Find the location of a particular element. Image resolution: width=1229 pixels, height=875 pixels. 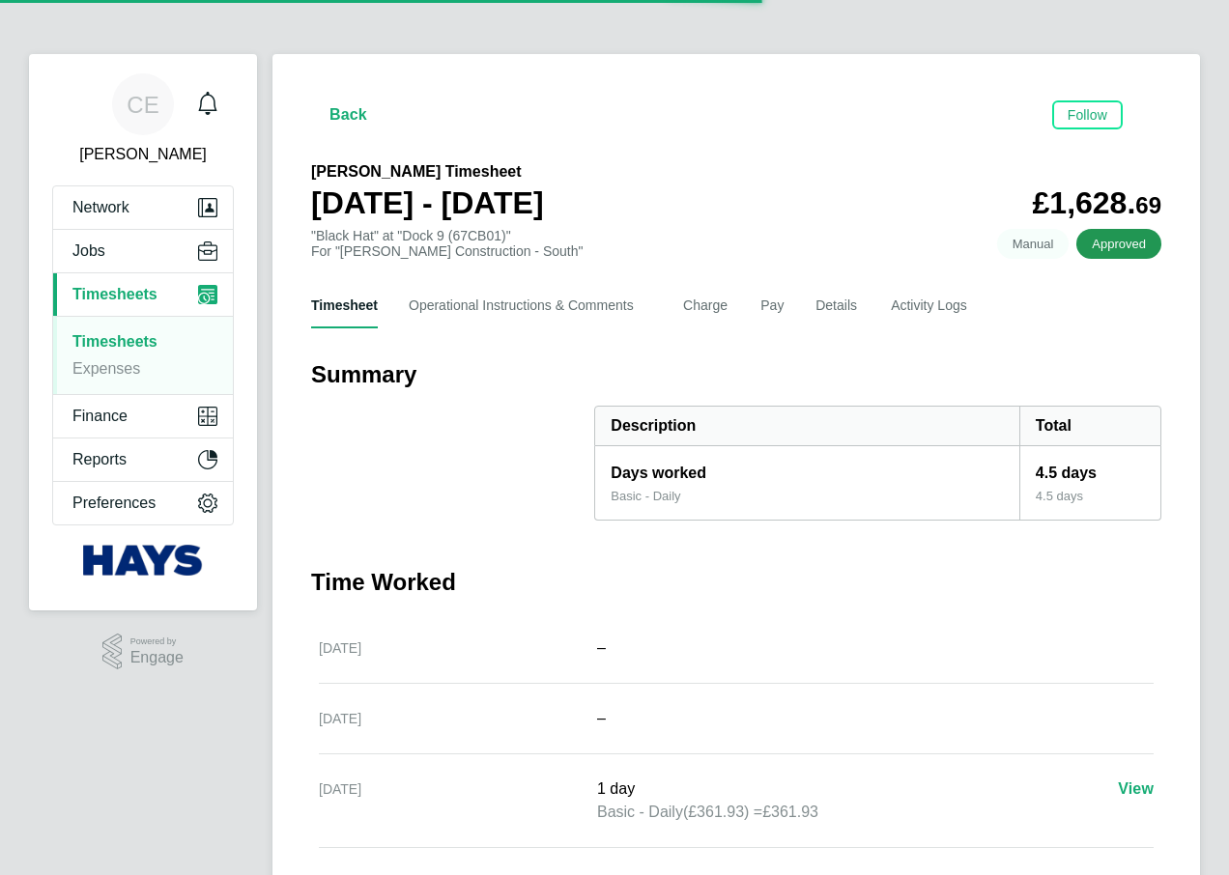

h3: Summary is located at coordinates (736, 375).